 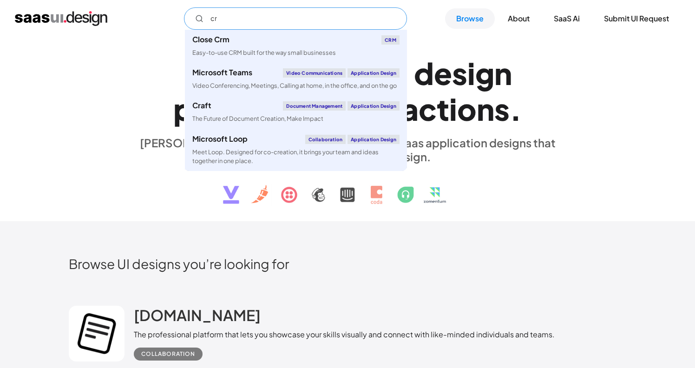 What do you see at coordinates (258, 119) in the screenshot?
I see `div: The Future of Document Creation, Make Impact` at bounding box center [258, 119].